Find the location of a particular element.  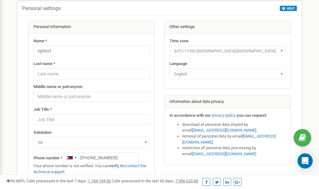

input: Middle name or patronymic is located at coordinates (92, 97).